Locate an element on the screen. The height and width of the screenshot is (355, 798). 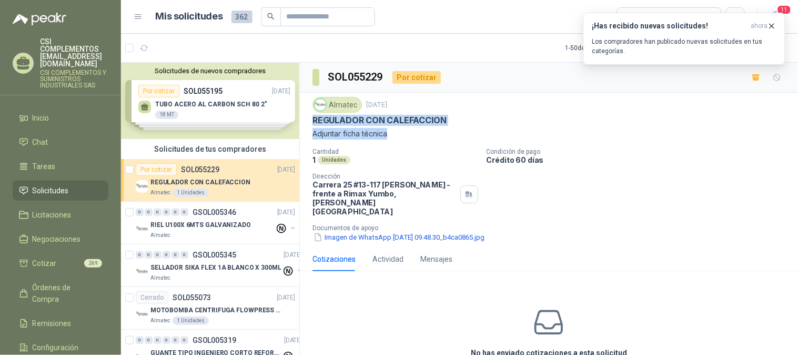
p: Crédito 60 días is located at coordinates (640, 159).